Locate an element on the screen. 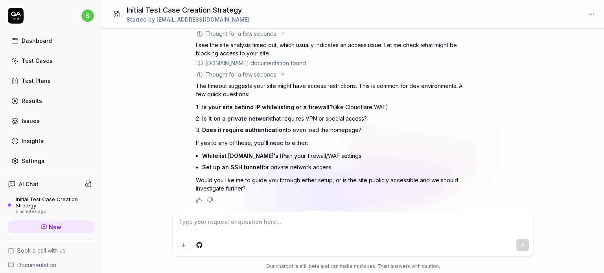  a: Test Cases is located at coordinates (51, 61).